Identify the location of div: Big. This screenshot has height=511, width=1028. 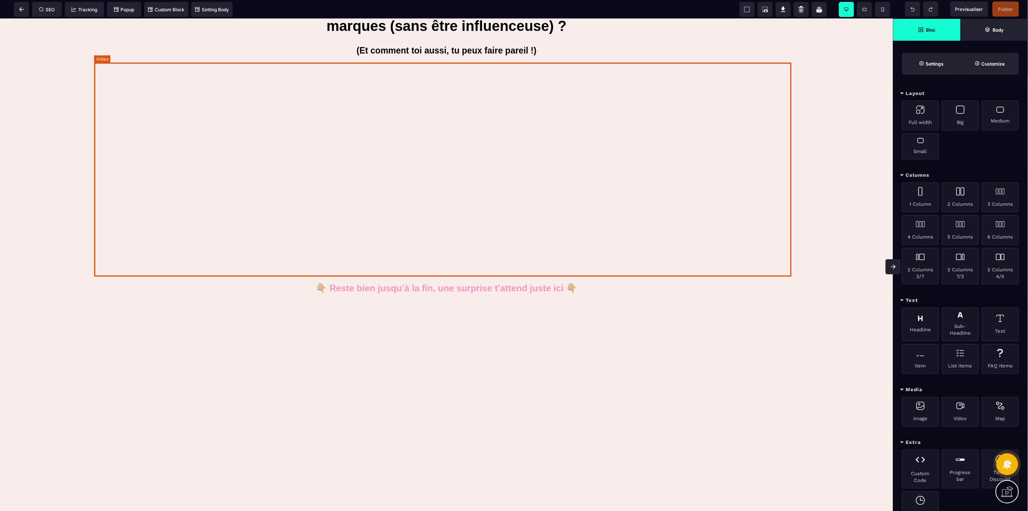
(961, 115).